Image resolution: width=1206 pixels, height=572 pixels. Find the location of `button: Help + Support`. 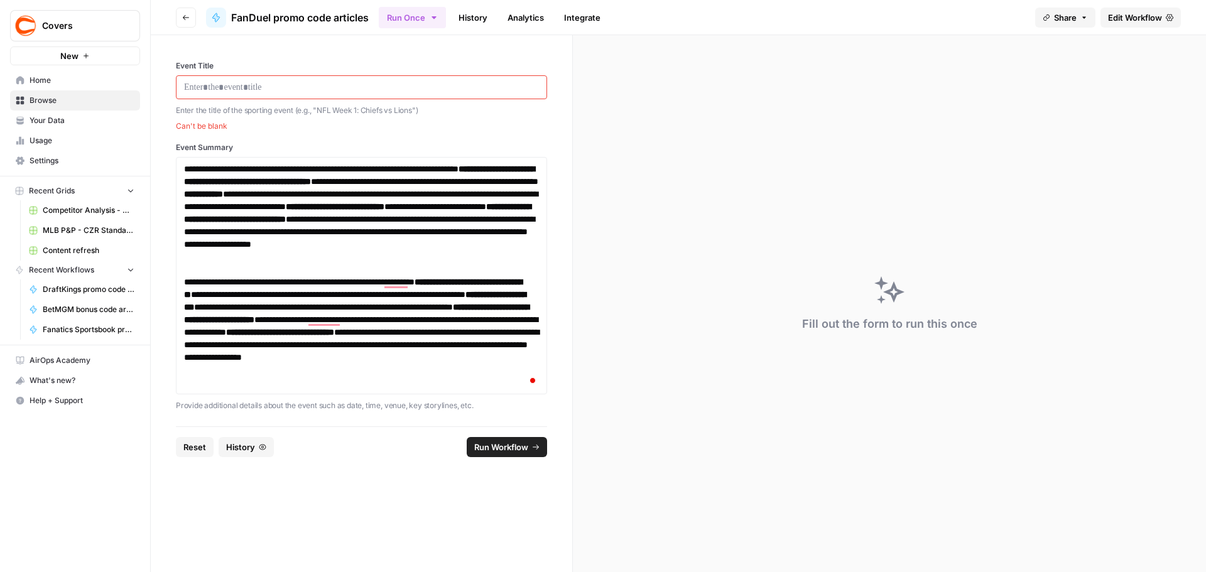

button: Help + Support is located at coordinates (75, 401).